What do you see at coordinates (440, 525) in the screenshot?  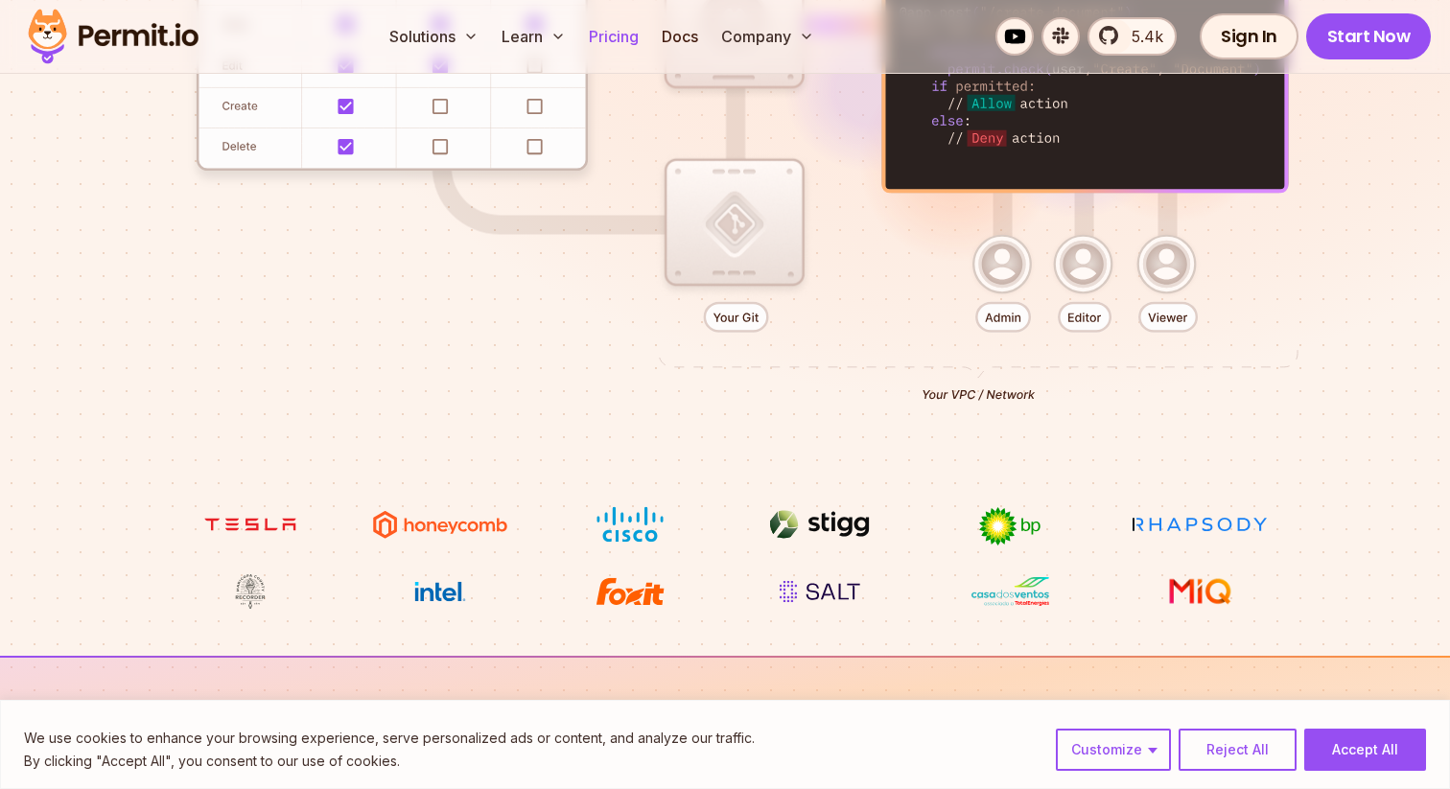 I see `img: Honeycomb` at bounding box center [440, 525].